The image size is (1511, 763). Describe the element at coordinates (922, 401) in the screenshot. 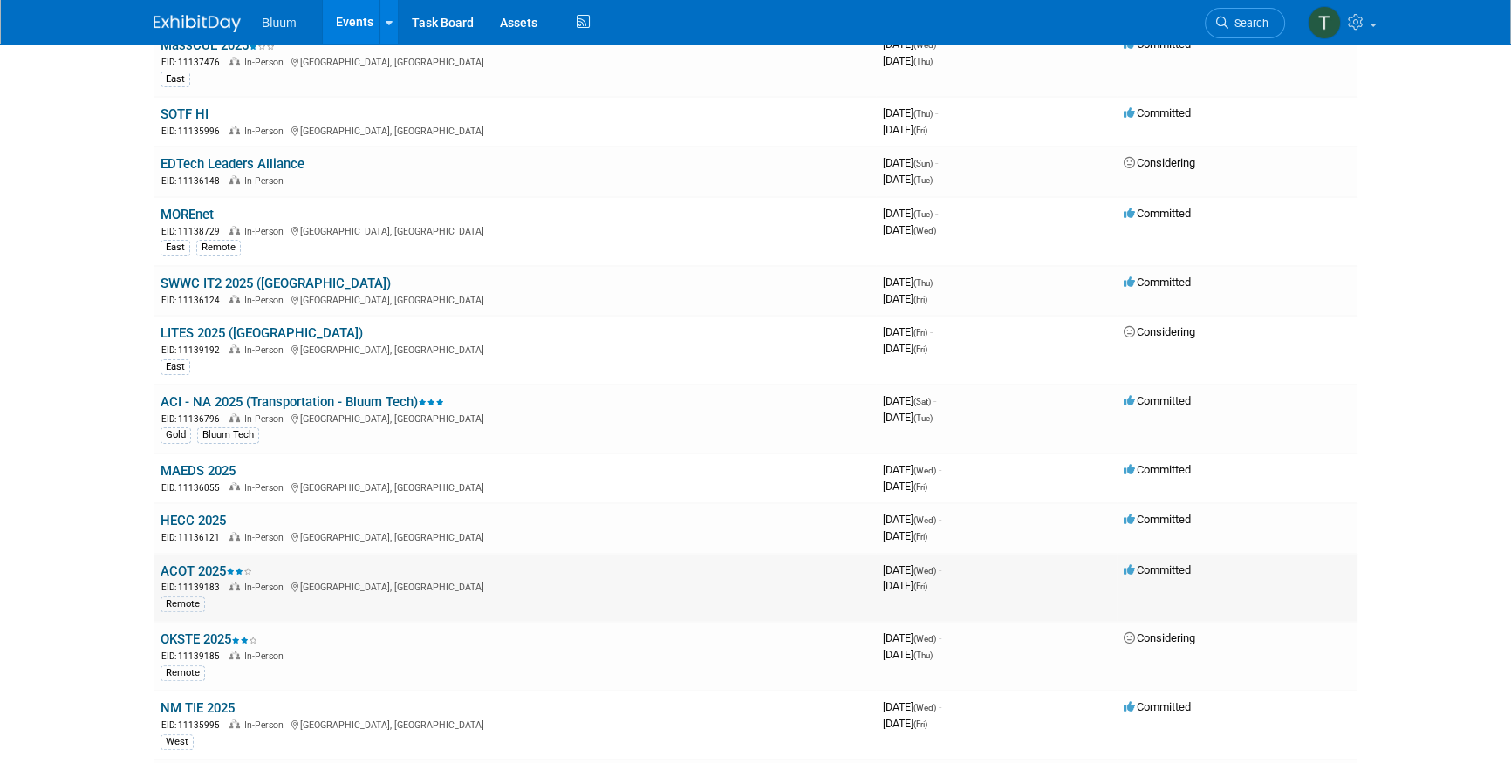

I see `span: (Sat)` at that location.